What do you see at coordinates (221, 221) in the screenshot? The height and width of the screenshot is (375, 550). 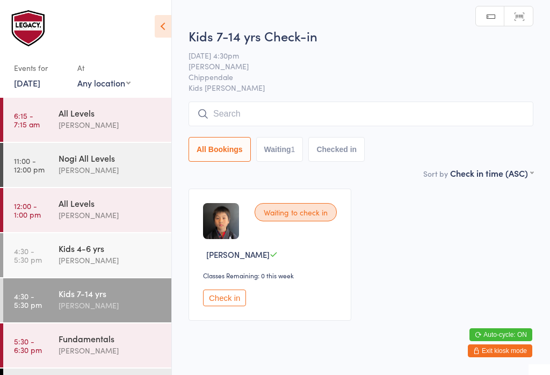 I see `img: image1740379588.png` at bounding box center [221, 221].